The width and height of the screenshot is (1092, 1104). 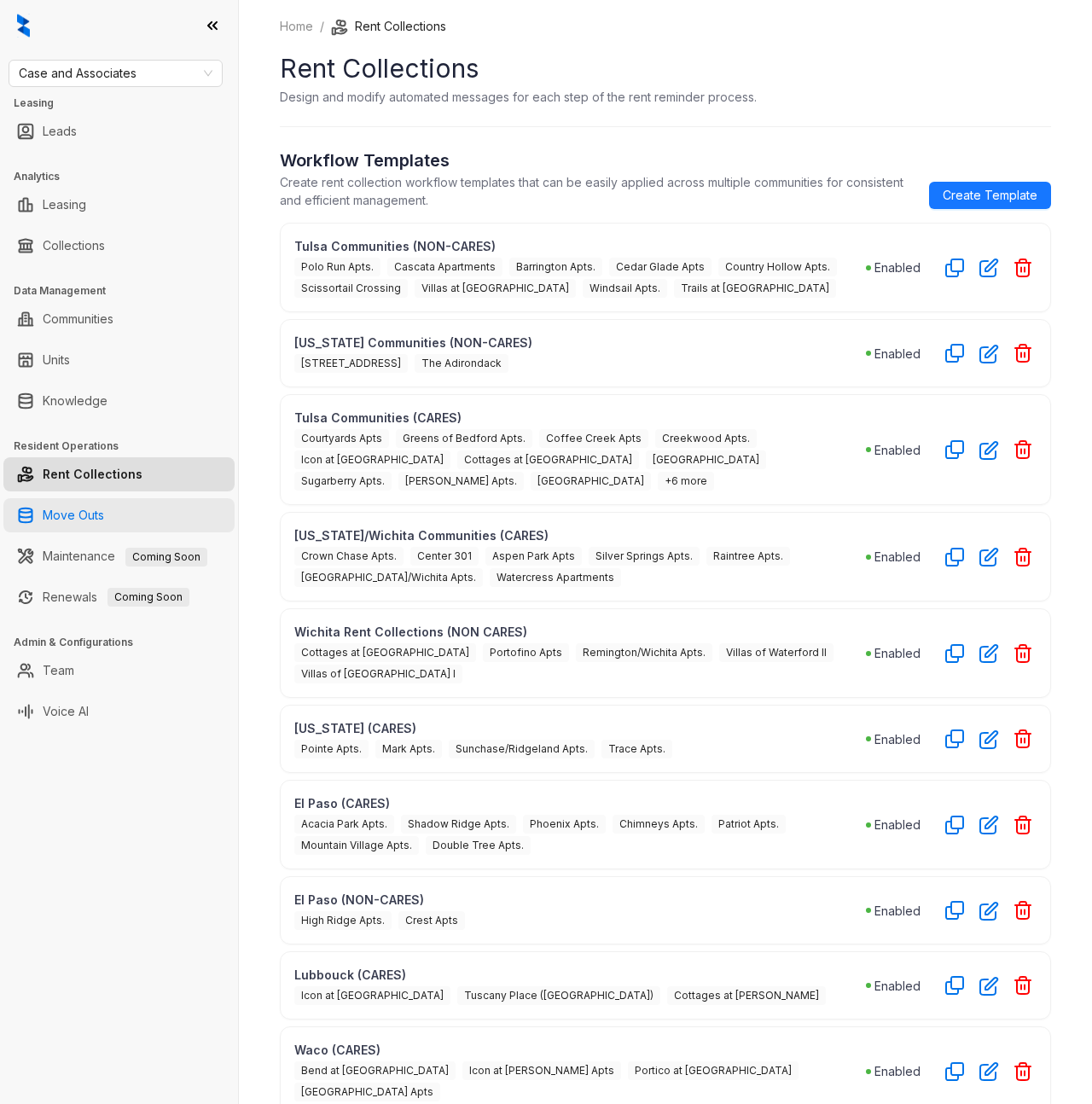 What do you see at coordinates (644, 653) in the screenshot?
I see `span: Remington/Wichita Apts.` at bounding box center [644, 653].